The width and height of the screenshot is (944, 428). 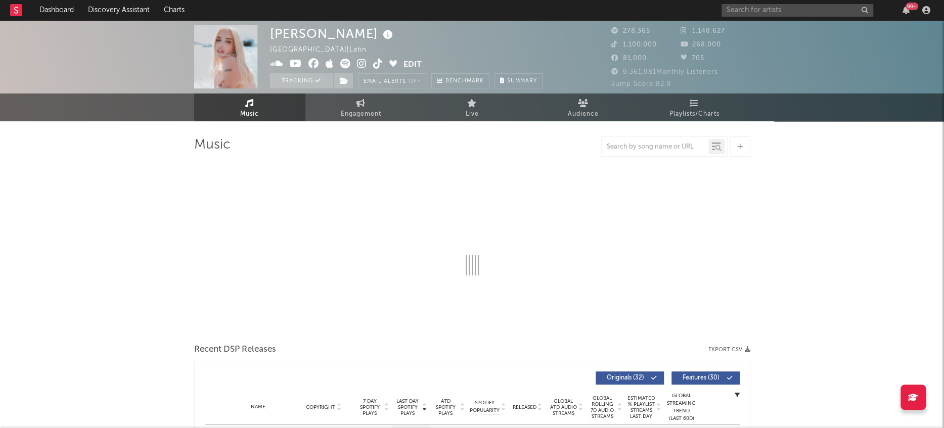 What do you see at coordinates (655, 147) in the screenshot?
I see `input: Search by song name or URL` at bounding box center [655, 147].